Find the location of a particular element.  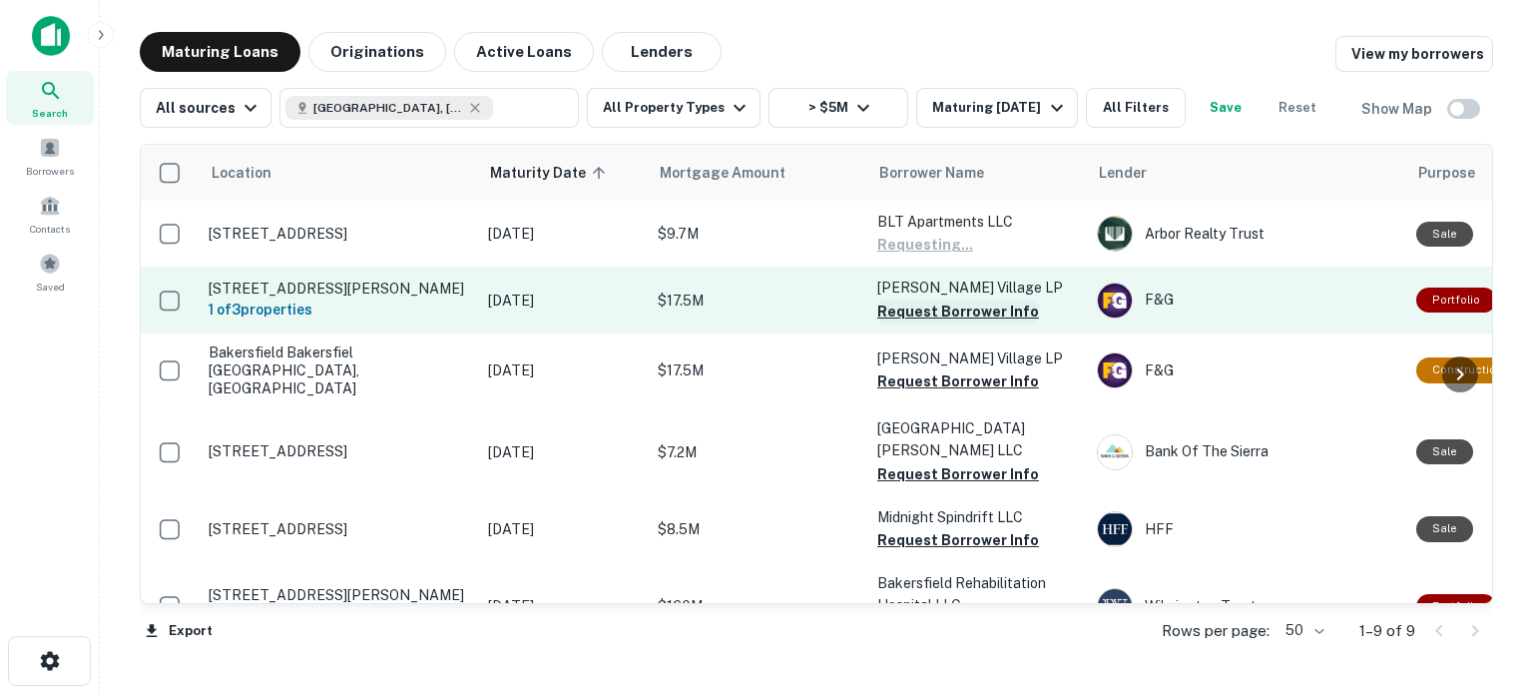

button: Maturing Loans is located at coordinates (220, 52).